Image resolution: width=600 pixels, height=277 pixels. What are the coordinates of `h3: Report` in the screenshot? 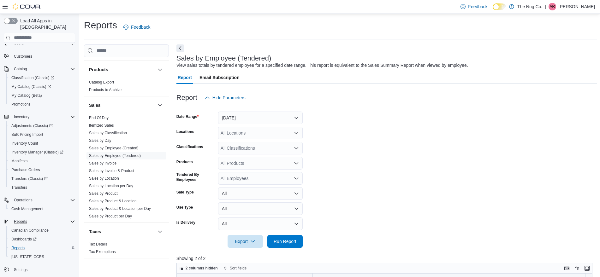 It's located at (187, 98).